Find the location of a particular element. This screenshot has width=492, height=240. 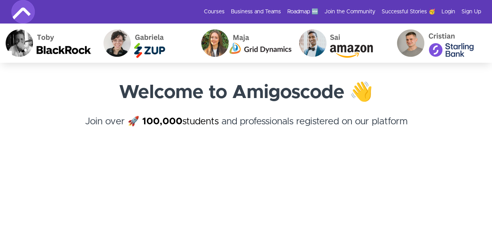

img: Cristian is located at coordinates (440, 43).